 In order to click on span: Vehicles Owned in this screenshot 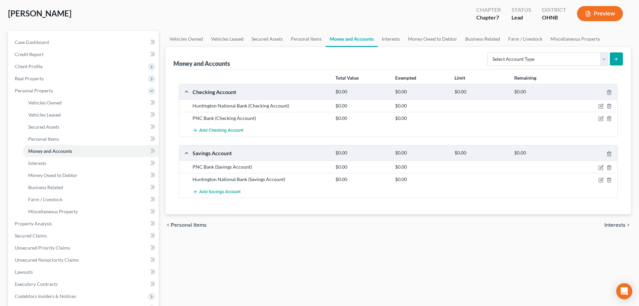, I will do `click(45, 102)`.